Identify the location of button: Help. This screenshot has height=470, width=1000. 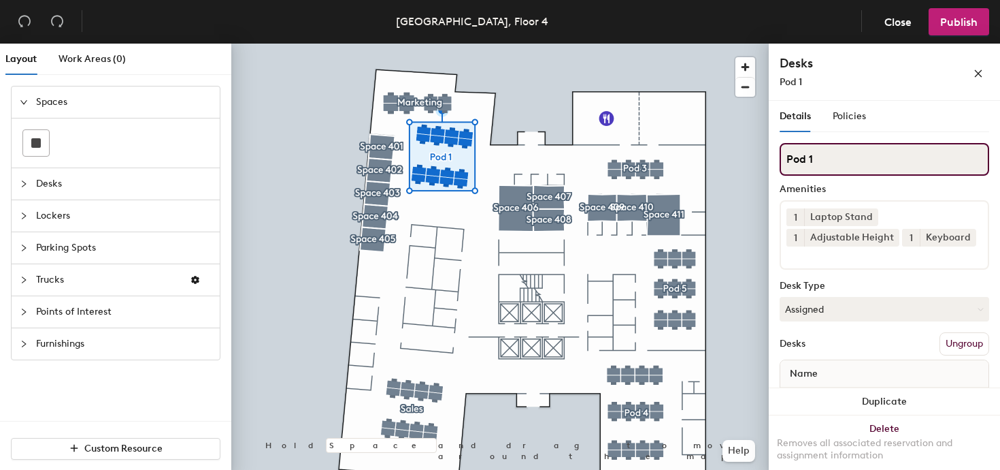
(739, 451).